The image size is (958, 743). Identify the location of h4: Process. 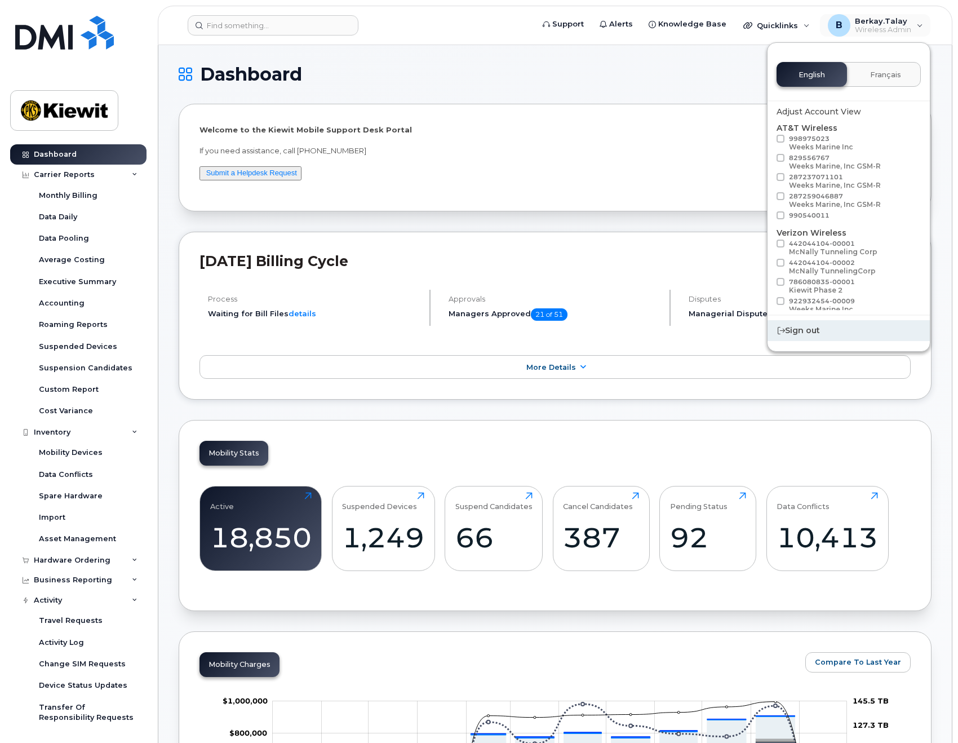
(314, 299).